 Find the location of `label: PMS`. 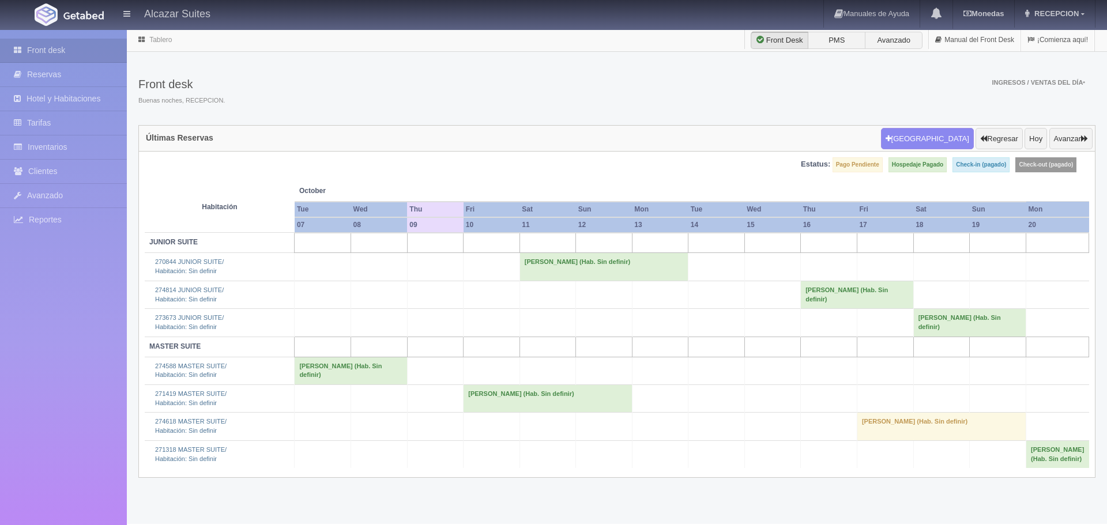

label: PMS is located at coordinates (836, 40).